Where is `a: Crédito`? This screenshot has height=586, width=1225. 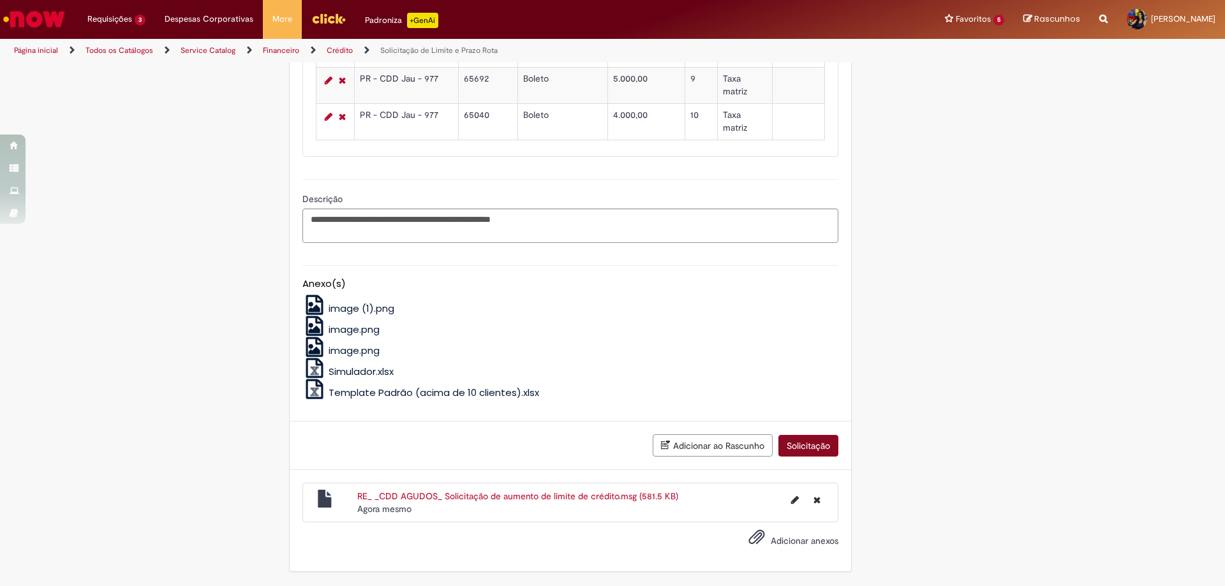 a: Crédito is located at coordinates (339, 50).